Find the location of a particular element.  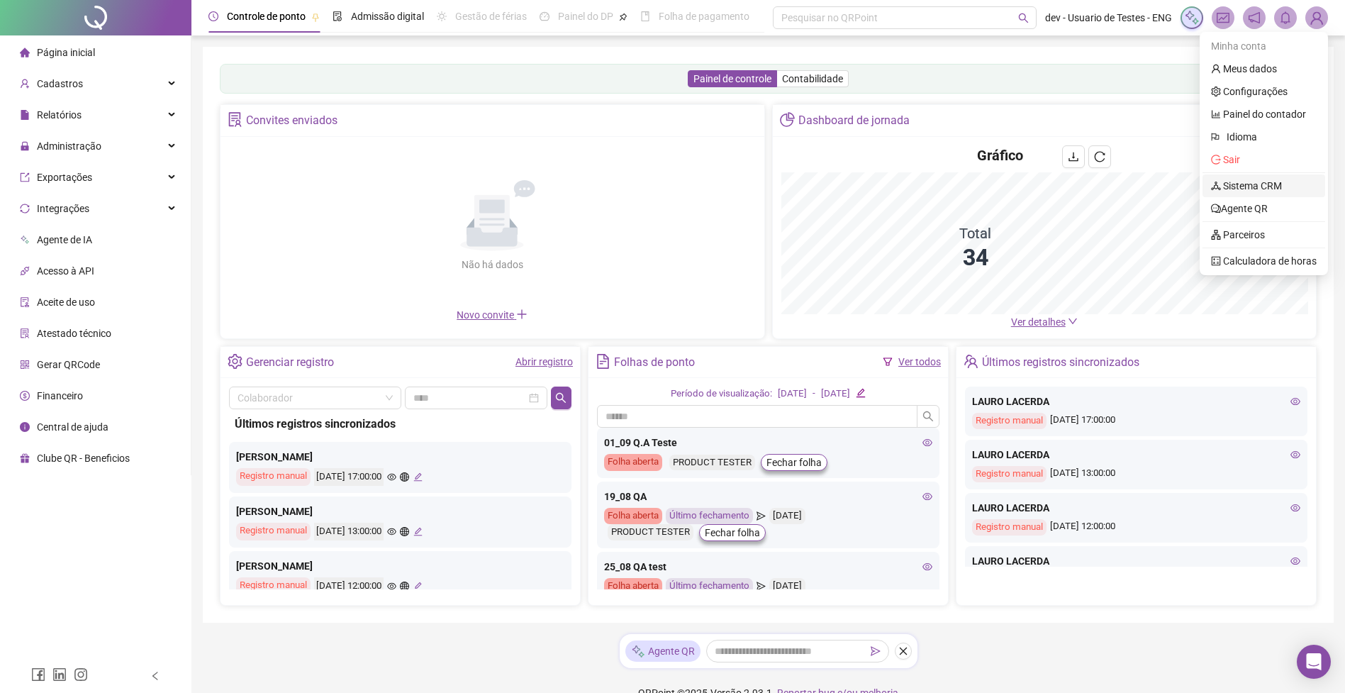

span: file-text is located at coordinates (603, 361).